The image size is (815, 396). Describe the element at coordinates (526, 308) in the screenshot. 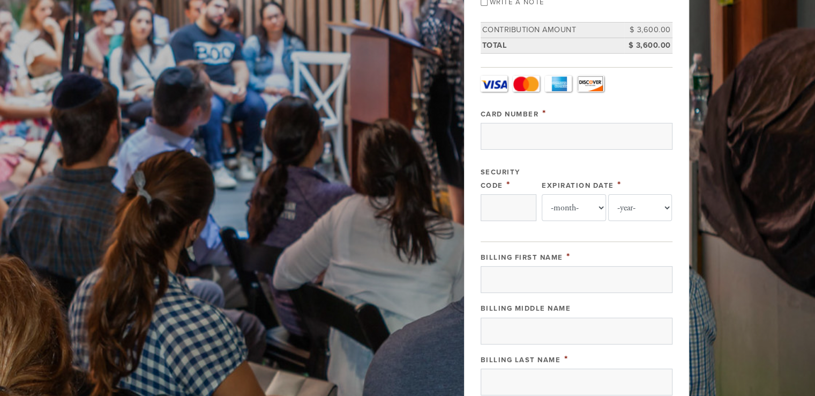

I see `label: Billing Middle Name` at that location.